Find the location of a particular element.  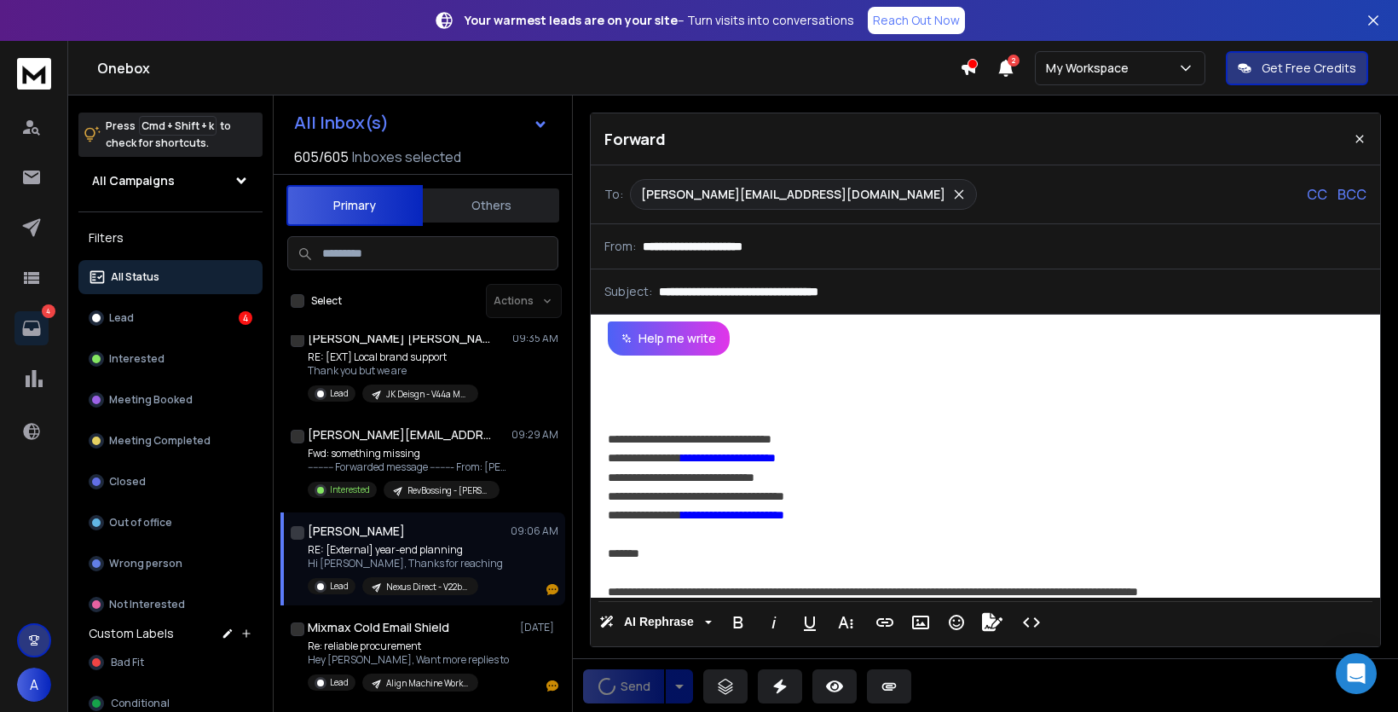

button: Out of office is located at coordinates (170, 522).